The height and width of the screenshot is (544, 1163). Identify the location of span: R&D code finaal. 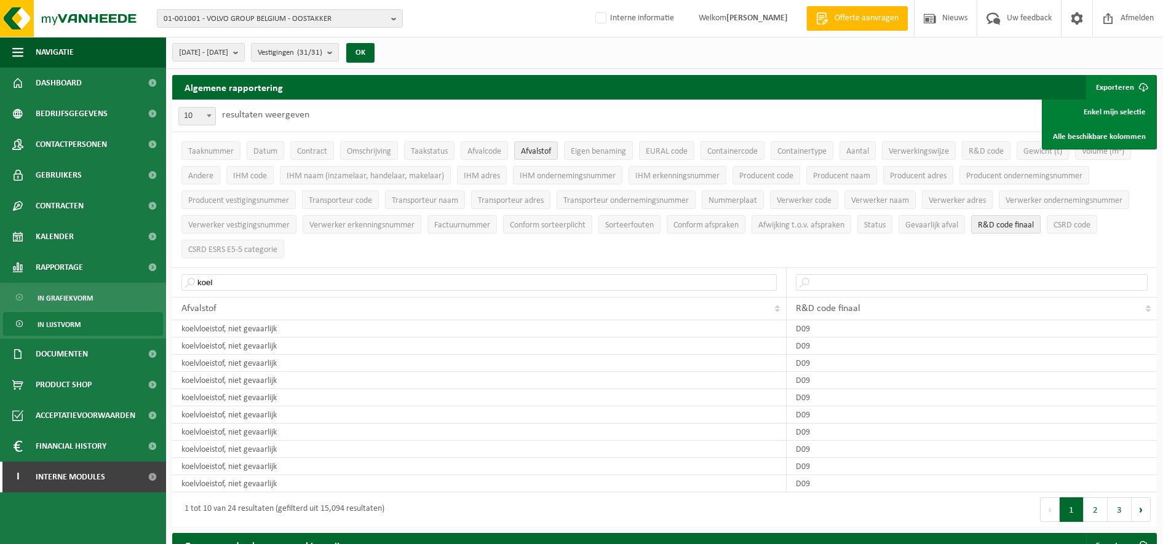
(1006, 225).